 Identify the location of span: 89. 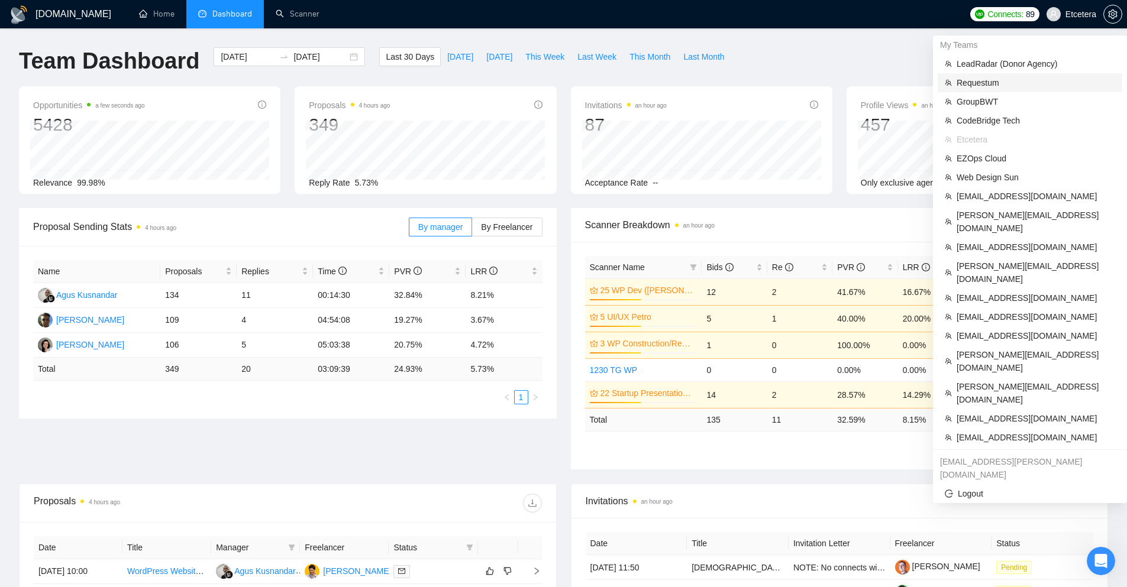
(1030, 14).